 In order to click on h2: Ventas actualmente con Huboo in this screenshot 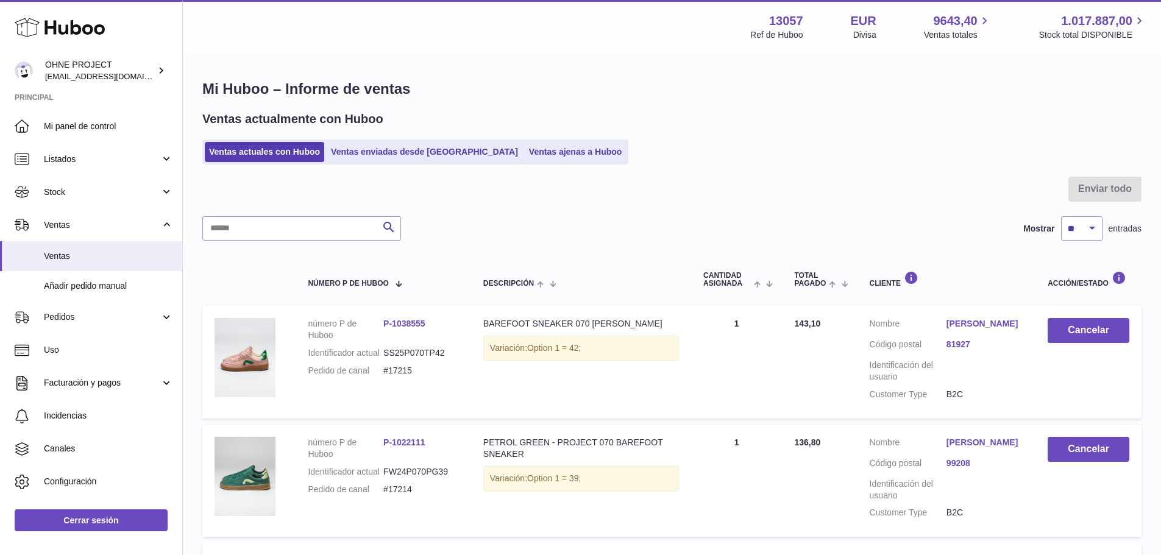, I will do `click(292, 119)`.